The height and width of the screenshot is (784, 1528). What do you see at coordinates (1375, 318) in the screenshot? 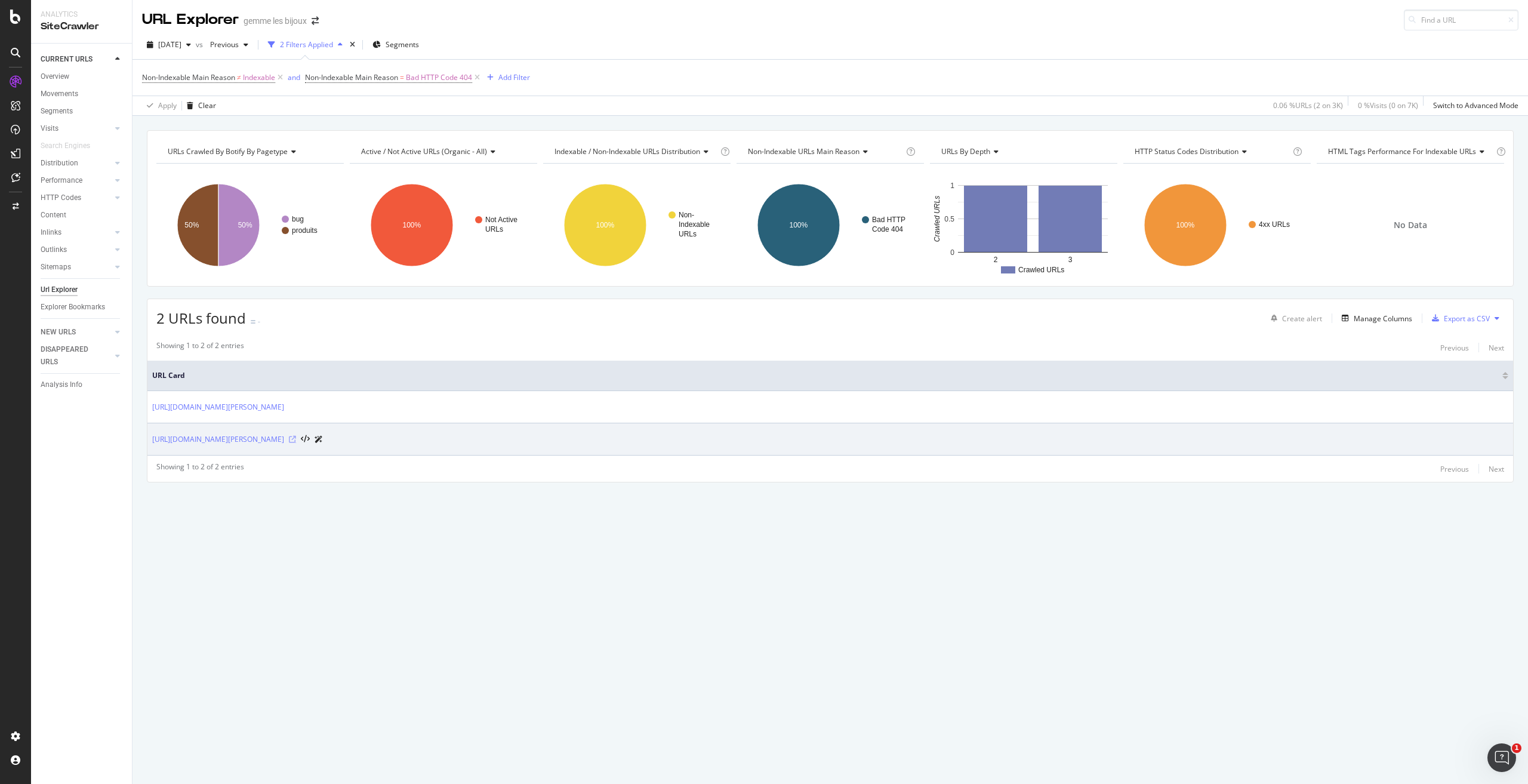
I see `button: Manage Columns` at bounding box center [1375, 318].